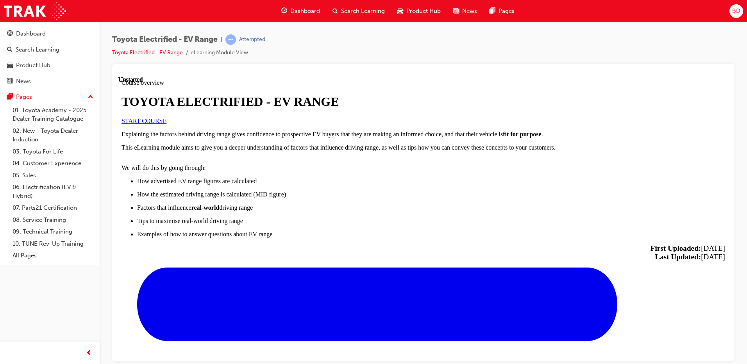  Describe the element at coordinates (305, 88) in the screenshot. I see `p: We will do this by going through:` at that location.